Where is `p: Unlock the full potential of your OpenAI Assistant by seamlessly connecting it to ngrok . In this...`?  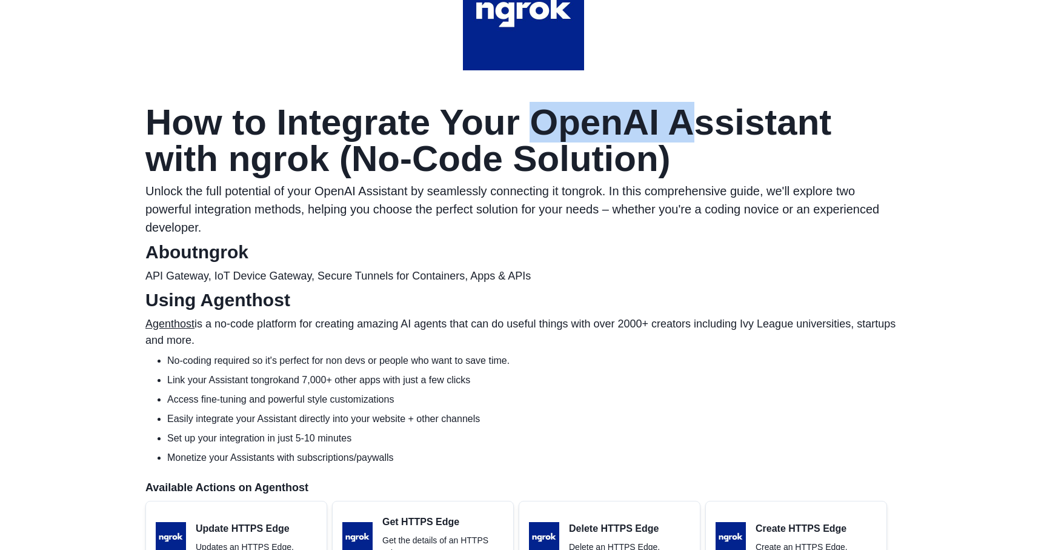 p: Unlock the full potential of your OpenAI Assistant by seamlessly connecting it to ngrok . In this... is located at coordinates (524, 209).